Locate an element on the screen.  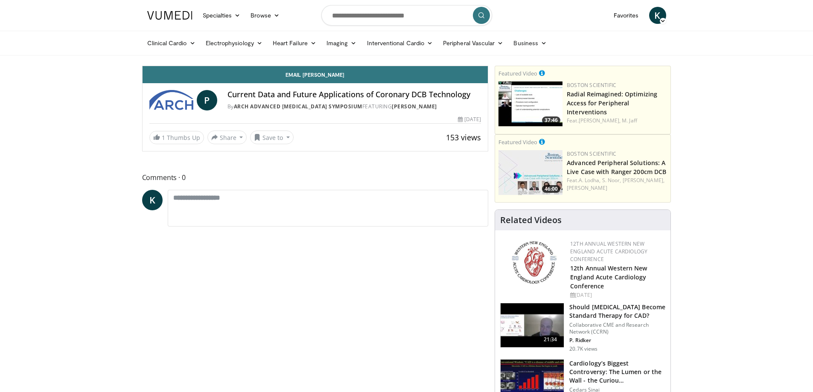
button: Share is located at coordinates (227, 138).